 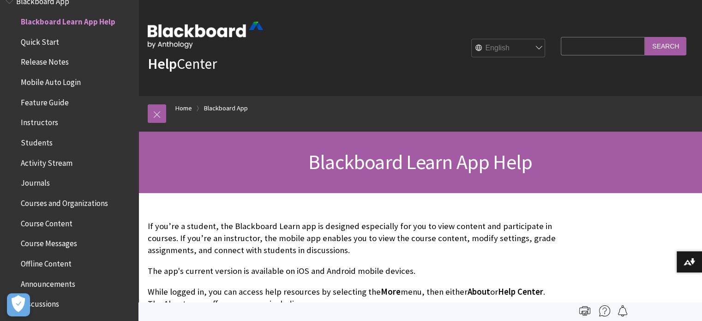 I want to click on a: Blackboard App, so click(x=226, y=108).